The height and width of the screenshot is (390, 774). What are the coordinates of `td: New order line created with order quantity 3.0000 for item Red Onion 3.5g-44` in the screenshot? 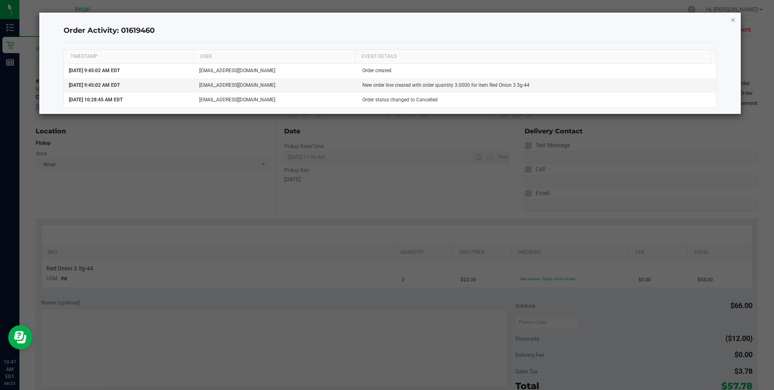 It's located at (537, 85).